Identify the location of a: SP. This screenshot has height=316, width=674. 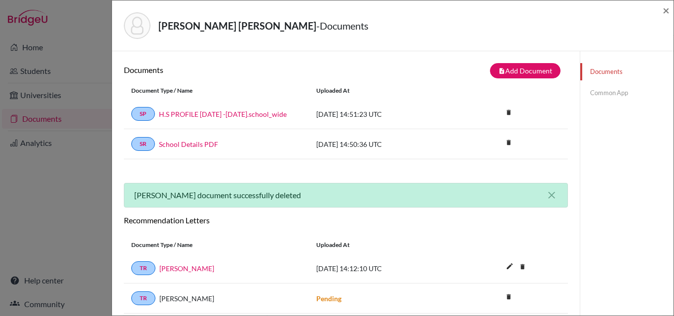
(143, 114).